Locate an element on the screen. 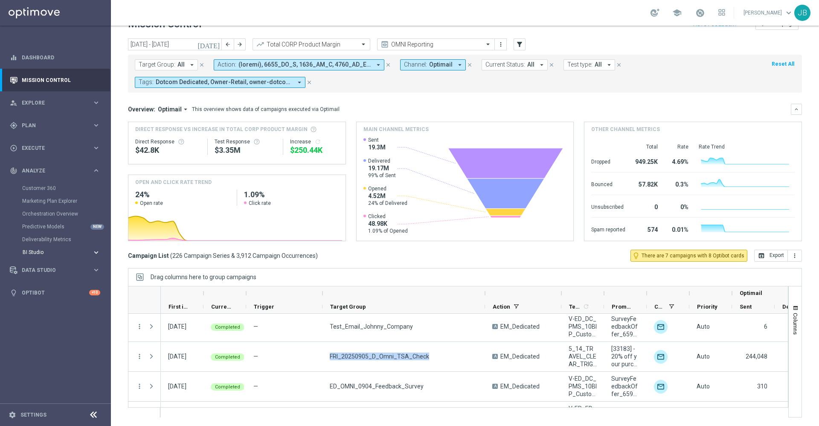  div: Dashboard is located at coordinates (55, 57).